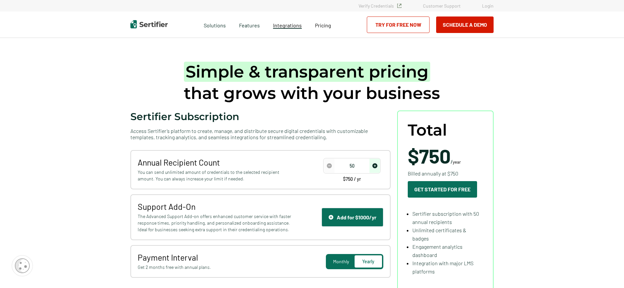 This screenshot has width=624, height=288. What do you see at coordinates (456, 162) in the screenshot?
I see `span: year` at bounding box center [456, 162].